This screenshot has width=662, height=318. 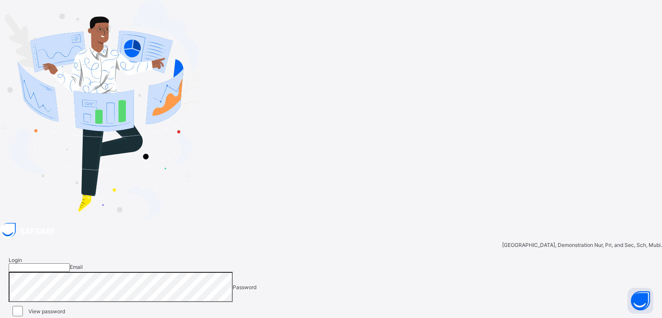 What do you see at coordinates (641, 301) in the screenshot?
I see `button: Open asap` at bounding box center [641, 301].